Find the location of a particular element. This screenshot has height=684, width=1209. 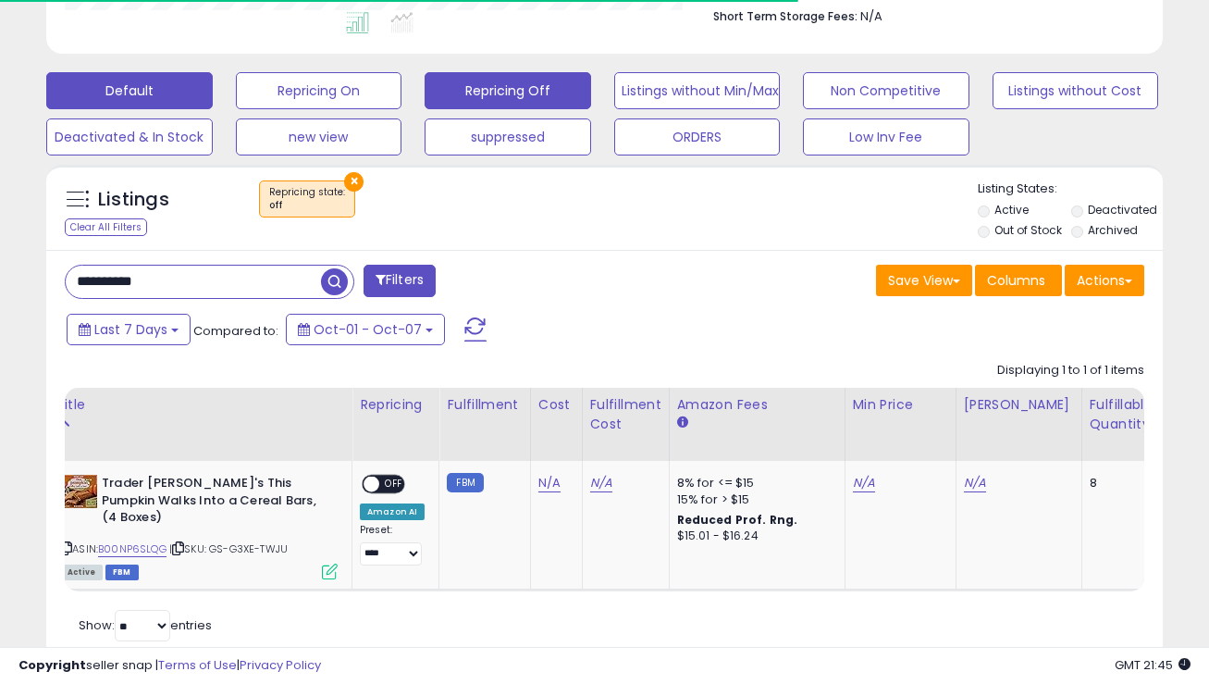

span: FBM is located at coordinates (122, 572).